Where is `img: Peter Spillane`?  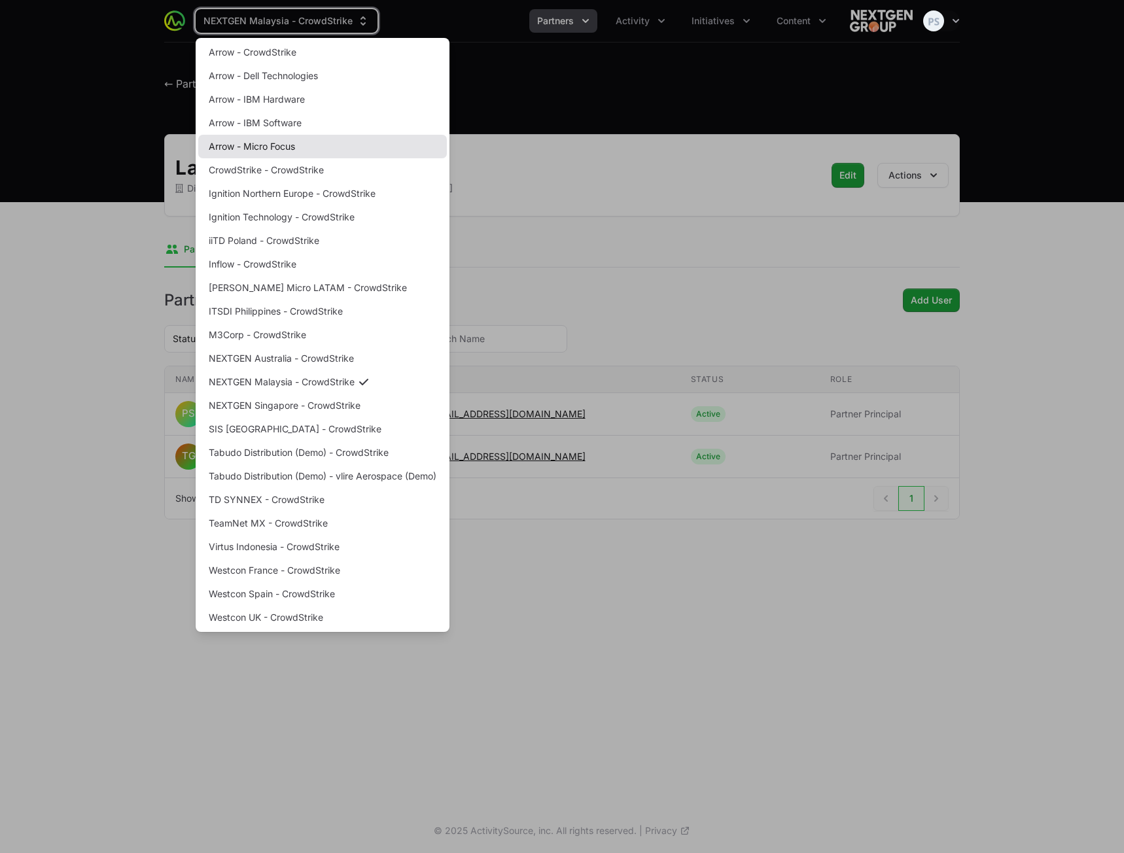
img: Peter Spillane is located at coordinates (933, 21).